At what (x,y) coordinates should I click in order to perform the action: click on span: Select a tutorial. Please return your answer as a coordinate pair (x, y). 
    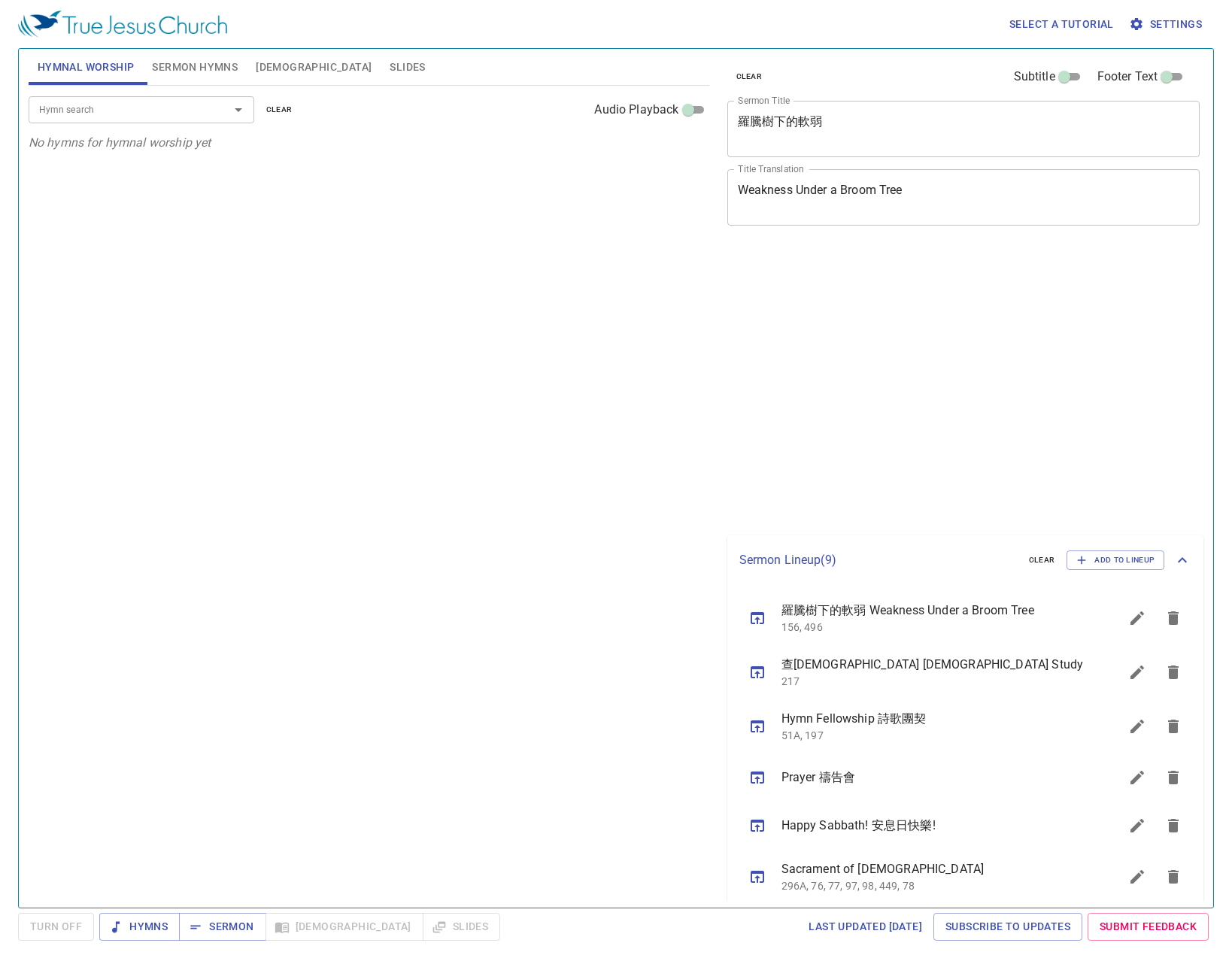
    Looking at the image, I should click on (1061, 24).